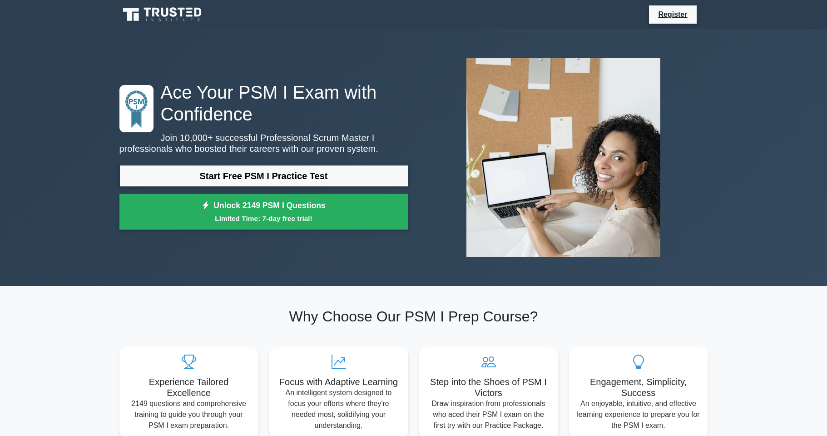 Image resolution: width=827 pixels, height=436 pixels. Describe the element at coordinates (489, 387) in the screenshot. I see `h5: Step into the Shoes of PSM I Victors` at that location.